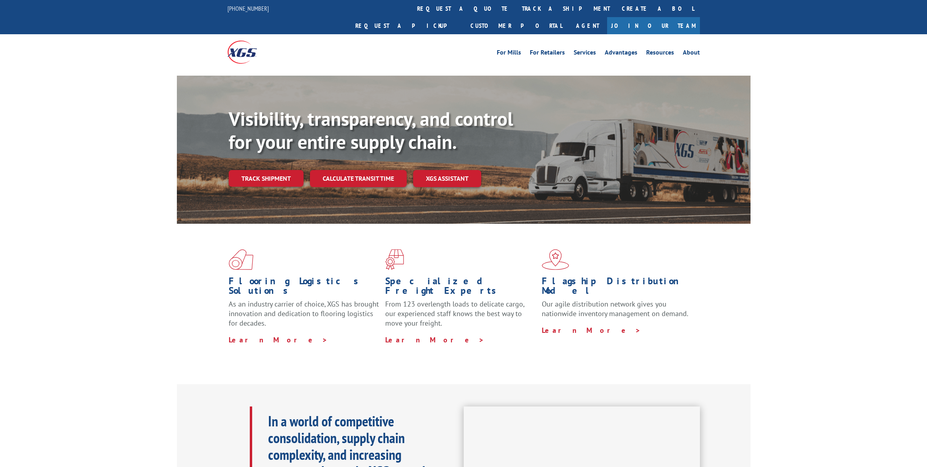  What do you see at coordinates (653, 25) in the screenshot?
I see `a: Join Our Team` at bounding box center [653, 25].